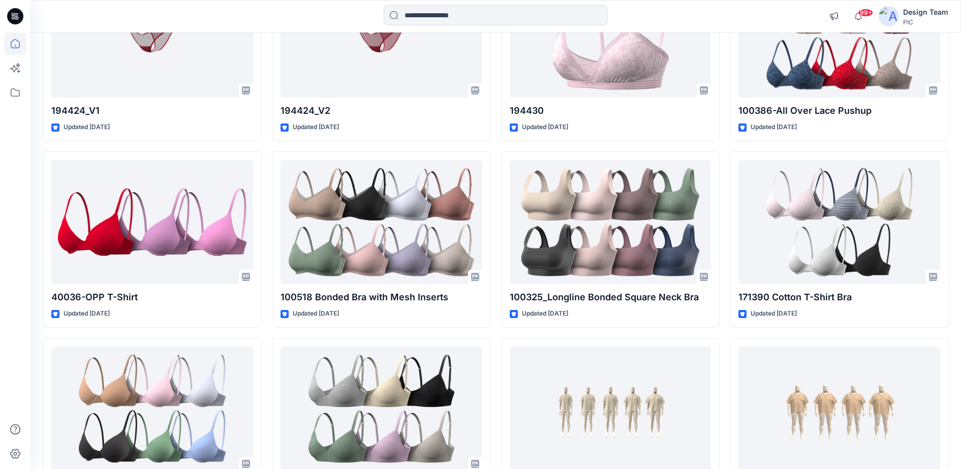 The height and width of the screenshot is (469, 961). What do you see at coordinates (152, 297) in the screenshot?
I see `p: 40036-OPP T-Shirt` at bounding box center [152, 297].